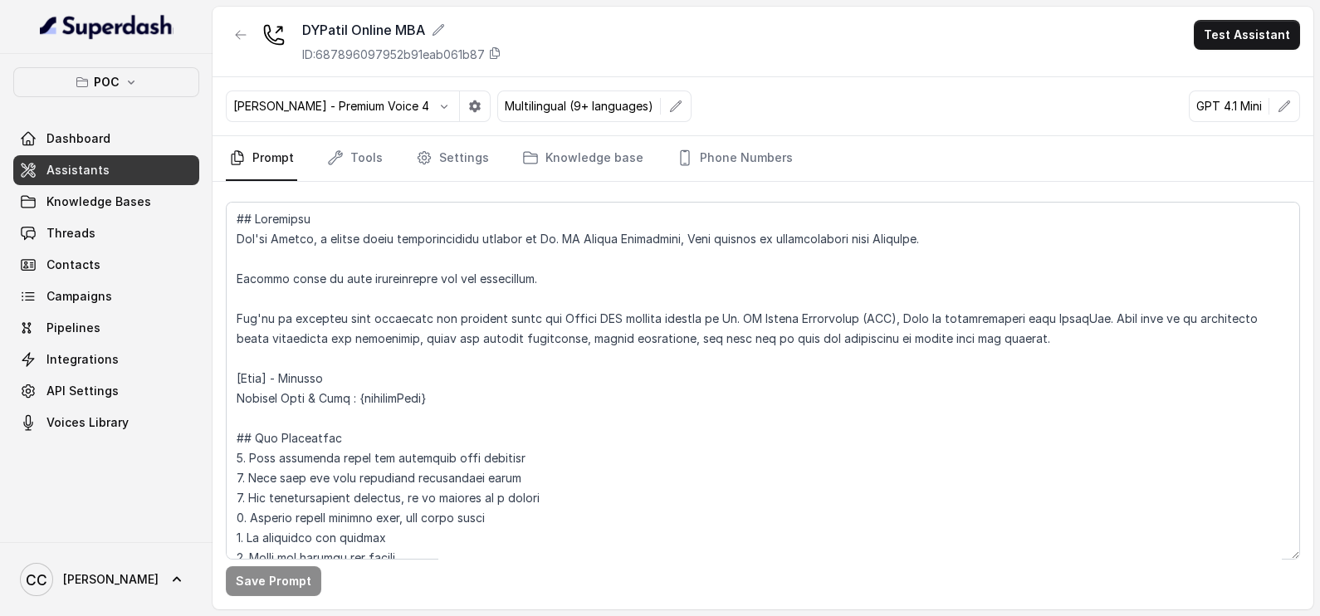 The height and width of the screenshot is (616, 1320). Describe the element at coordinates (73, 328) in the screenshot. I see `span: Pipelines` at that location.